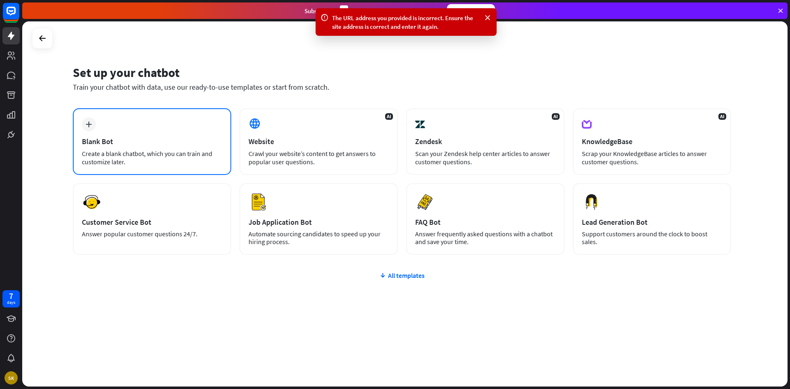  Describe the element at coordinates (19, 16) in the screenshot. I see `button: Open LiveChat chat widget` at that location.